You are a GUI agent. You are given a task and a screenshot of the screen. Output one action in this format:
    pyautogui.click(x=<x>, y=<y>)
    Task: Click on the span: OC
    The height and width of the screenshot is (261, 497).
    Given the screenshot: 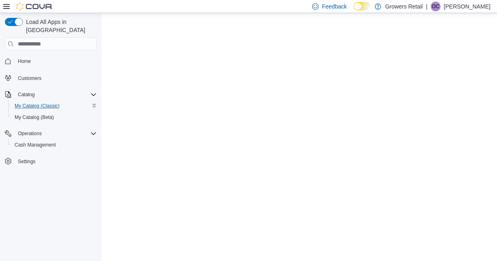 What is the action you would take?
    pyautogui.click(x=436, y=7)
    